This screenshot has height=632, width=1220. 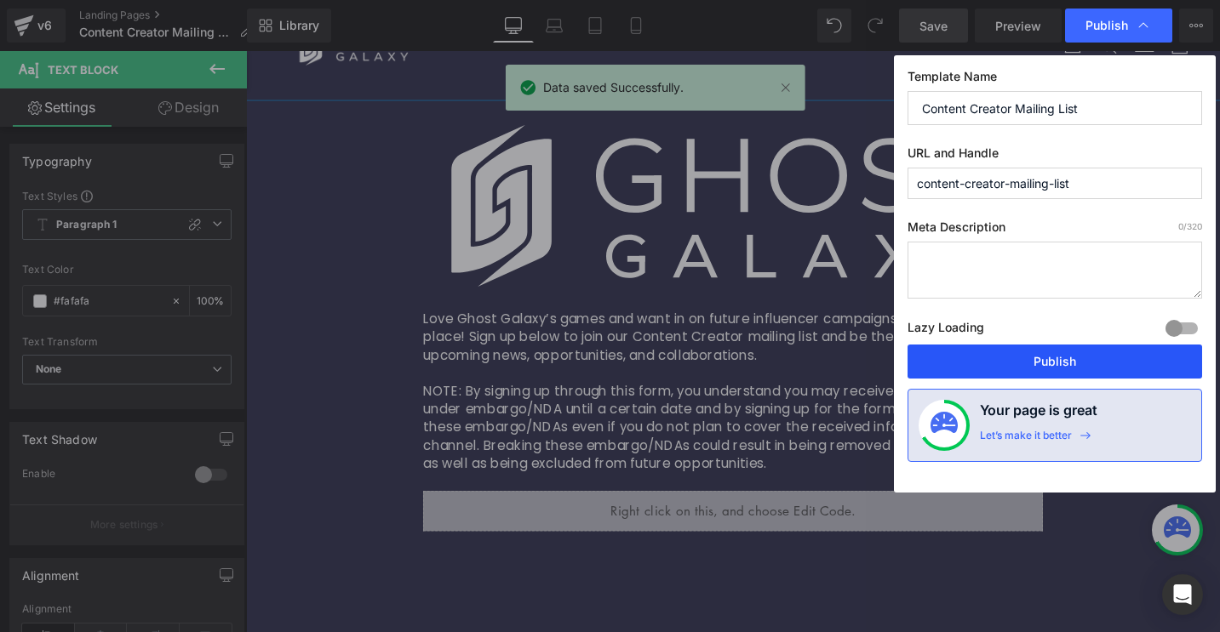 What do you see at coordinates (1055, 362) in the screenshot?
I see `button: Publish` at bounding box center [1055, 362].